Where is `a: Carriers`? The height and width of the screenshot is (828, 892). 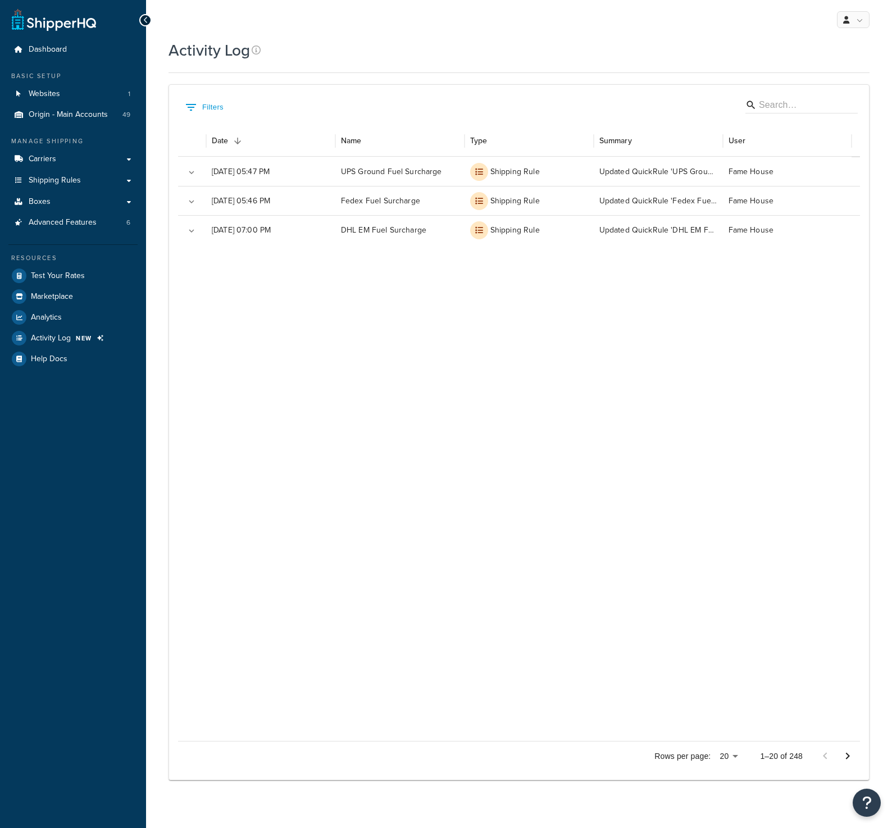 a: Carriers is located at coordinates (73, 159).